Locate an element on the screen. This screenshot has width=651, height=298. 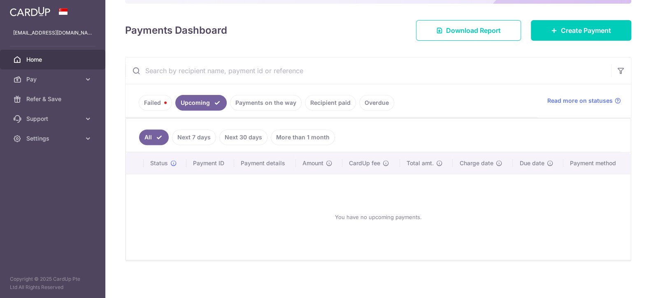
th: Payment method is located at coordinates (597, 163).